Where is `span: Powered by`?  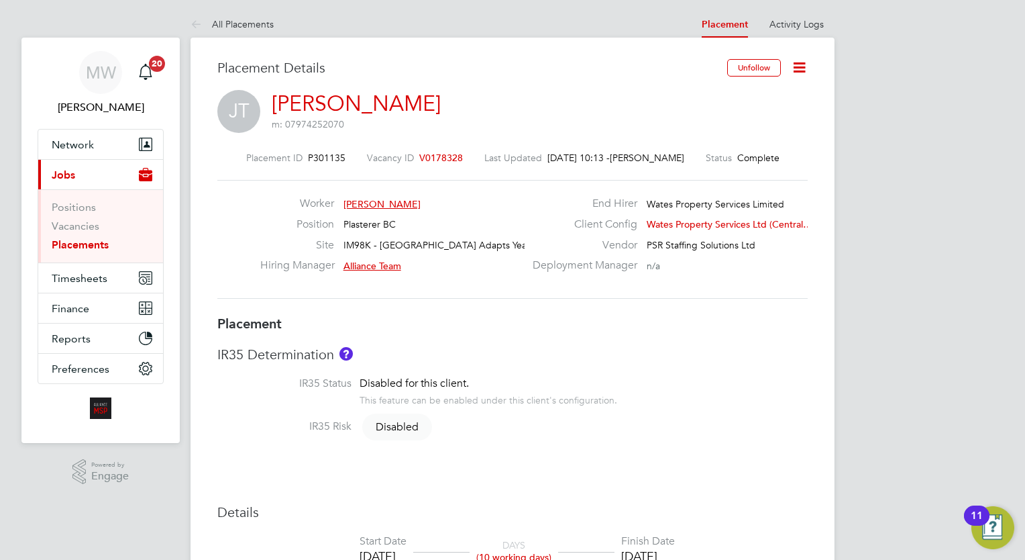
span: Powered by is located at coordinates (110, 464).